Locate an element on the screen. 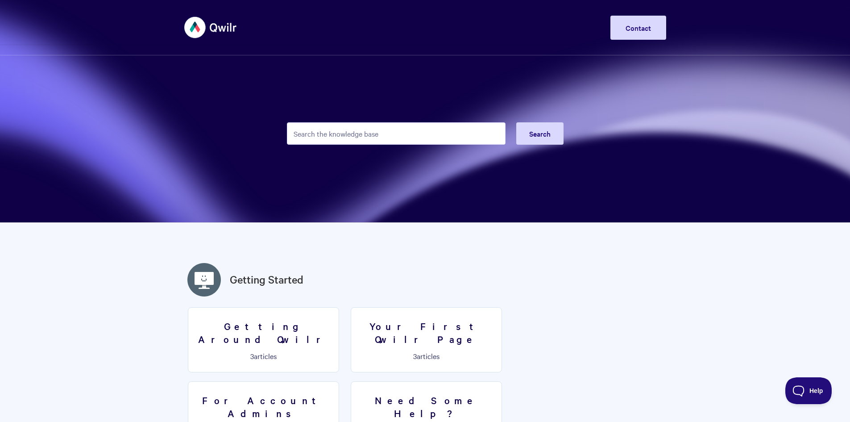 The height and width of the screenshot is (422, 850). input: Search the knowledge base is located at coordinates (396, 133).